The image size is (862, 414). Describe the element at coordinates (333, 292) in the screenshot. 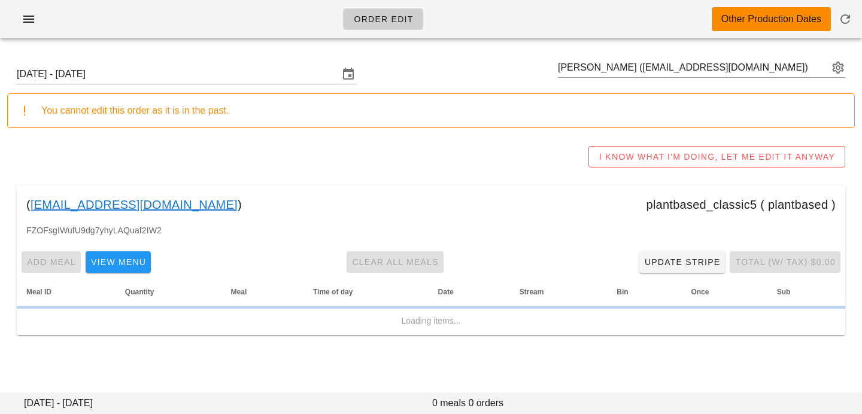

I see `span: Time of day` at that location.